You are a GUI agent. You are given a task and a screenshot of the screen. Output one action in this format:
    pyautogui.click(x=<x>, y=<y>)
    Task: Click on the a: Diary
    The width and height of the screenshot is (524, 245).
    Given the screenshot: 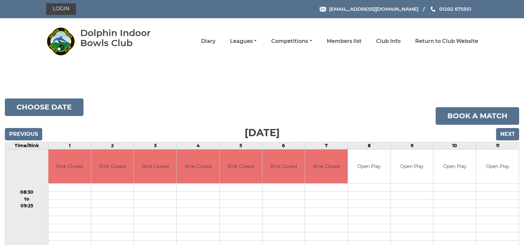 What is the action you would take?
    pyautogui.click(x=208, y=41)
    